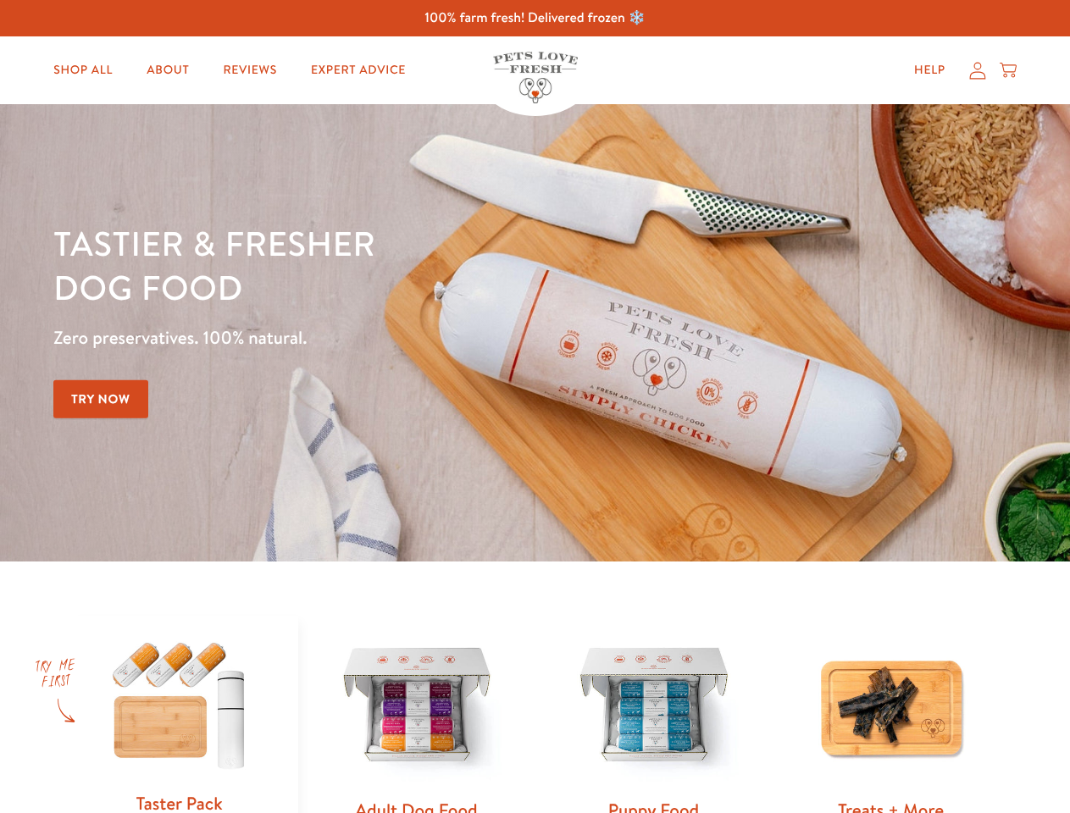  What do you see at coordinates (374, 265) in the screenshot?
I see `h1: Tastier & fresher dog food` at bounding box center [374, 265].